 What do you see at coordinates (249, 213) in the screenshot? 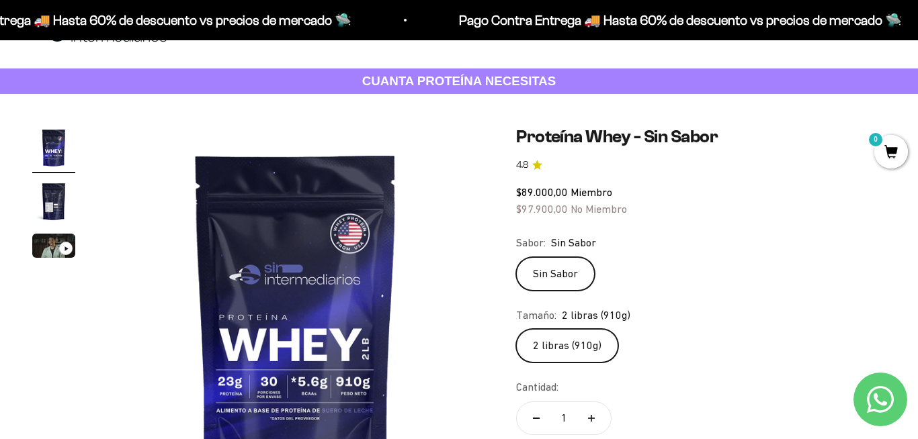
I see `button: Enviar` at bounding box center [249, 213].